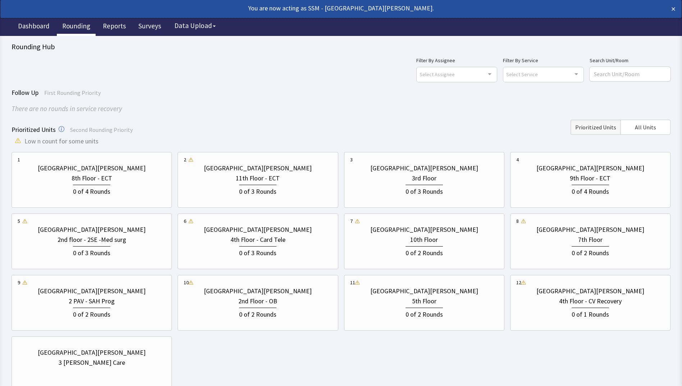 This screenshot has height=386, width=682. Describe the element at coordinates (456, 60) in the screenshot. I see `label: Filter By Assignee` at that location.